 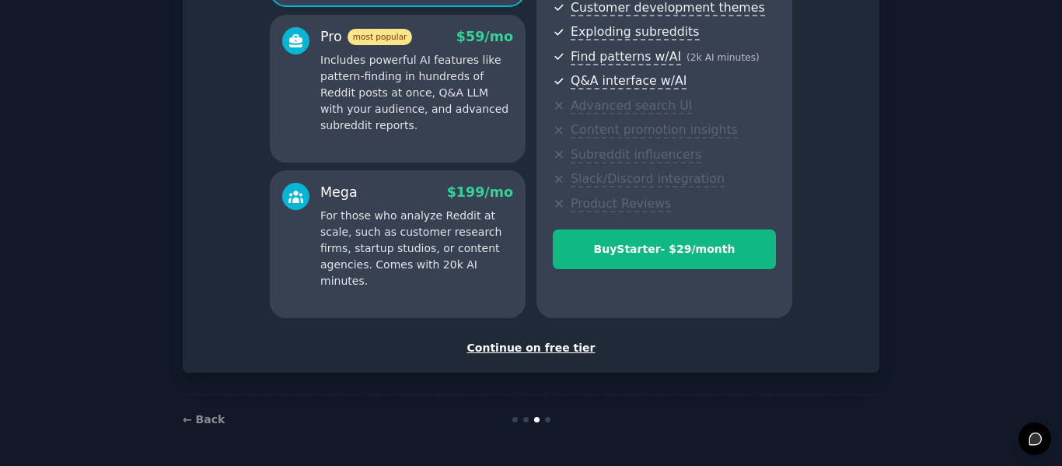 I want to click on span: $ 199 /mo, so click(x=480, y=192).